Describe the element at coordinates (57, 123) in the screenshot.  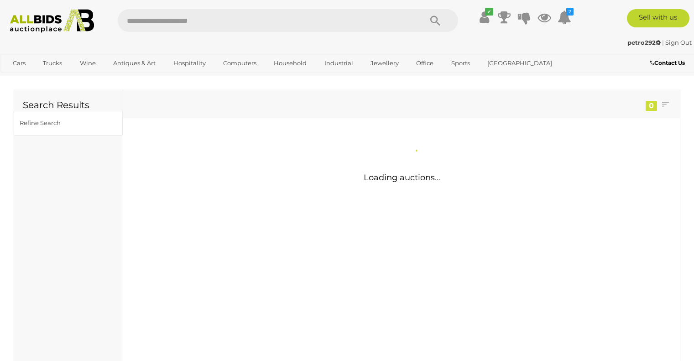
I see `div: Refine Search` at that location.